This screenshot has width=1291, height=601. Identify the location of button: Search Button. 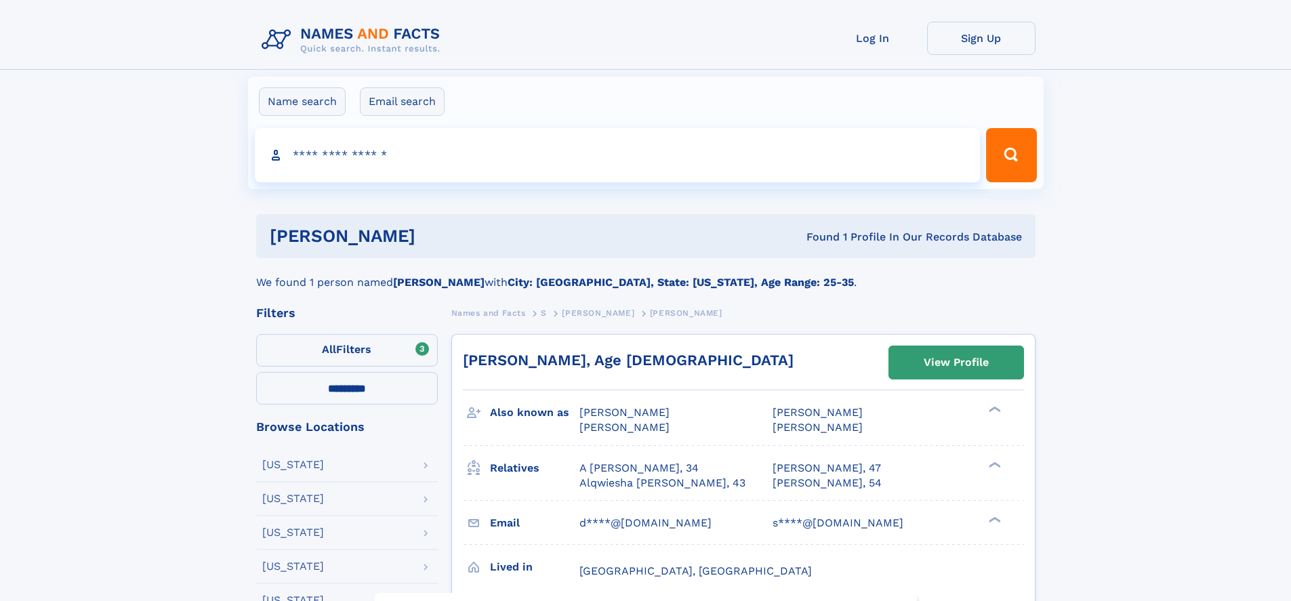
(1011, 155).